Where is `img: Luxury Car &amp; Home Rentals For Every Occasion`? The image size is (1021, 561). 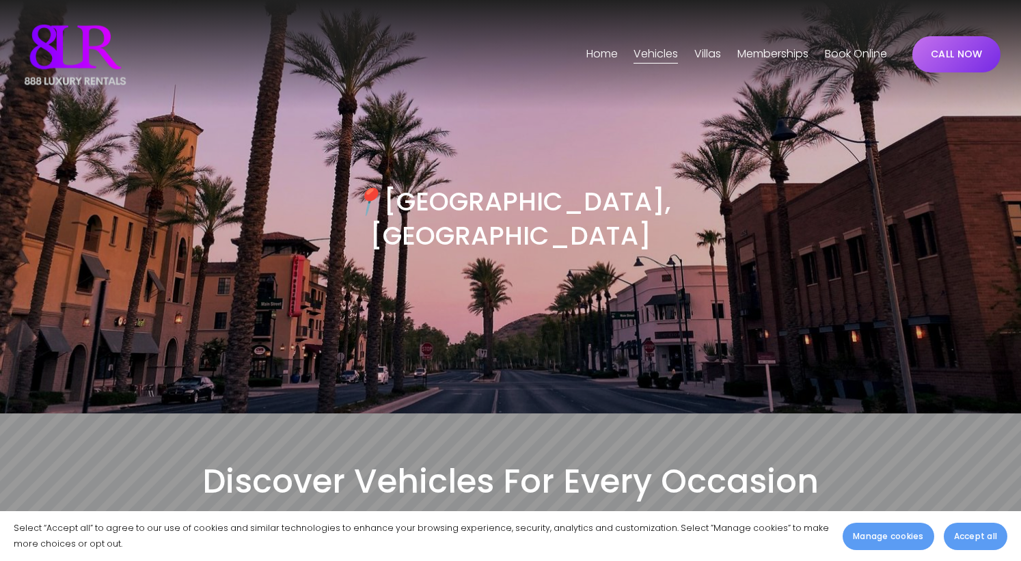 img: Luxury Car &amp; Home Rentals For Every Occasion is located at coordinates (75, 55).